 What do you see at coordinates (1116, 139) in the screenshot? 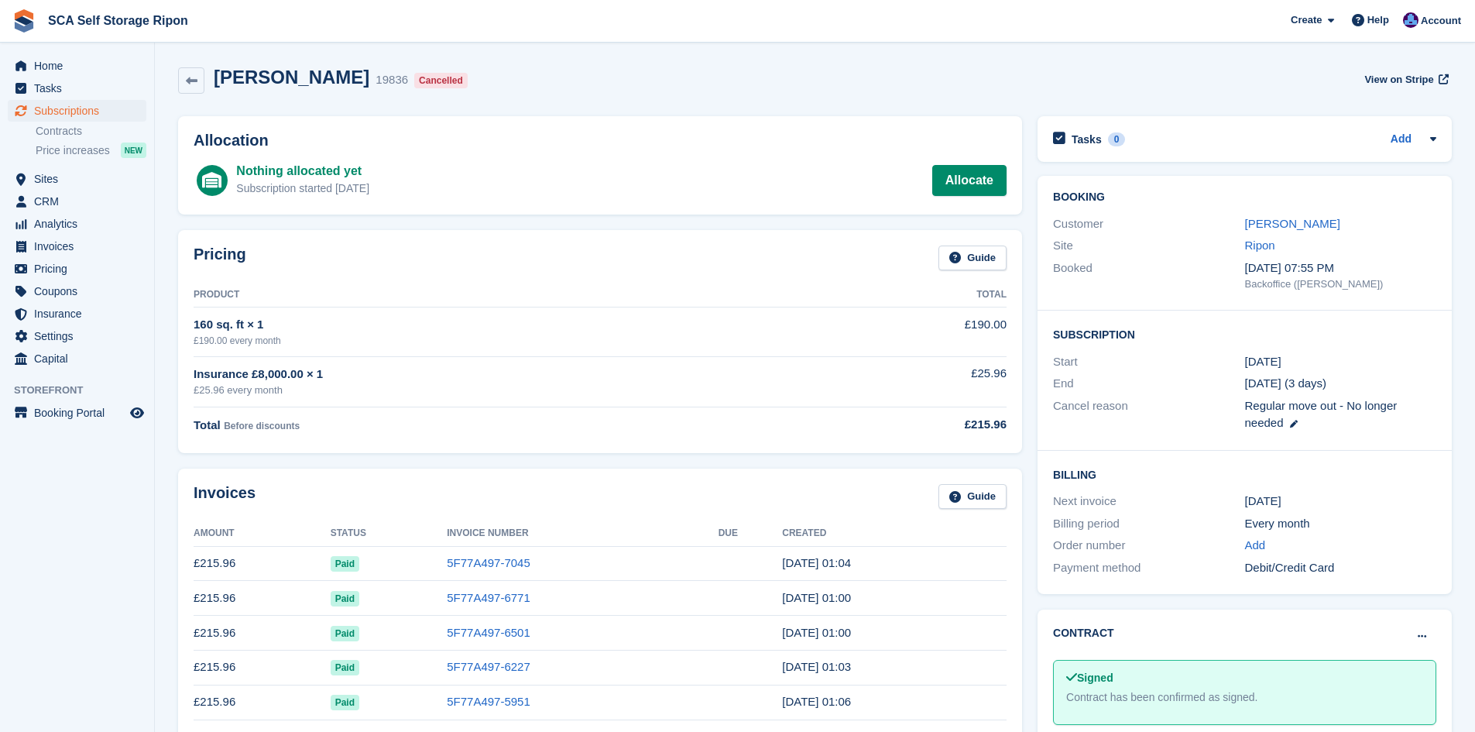
I see `div: 0` at bounding box center [1116, 139].